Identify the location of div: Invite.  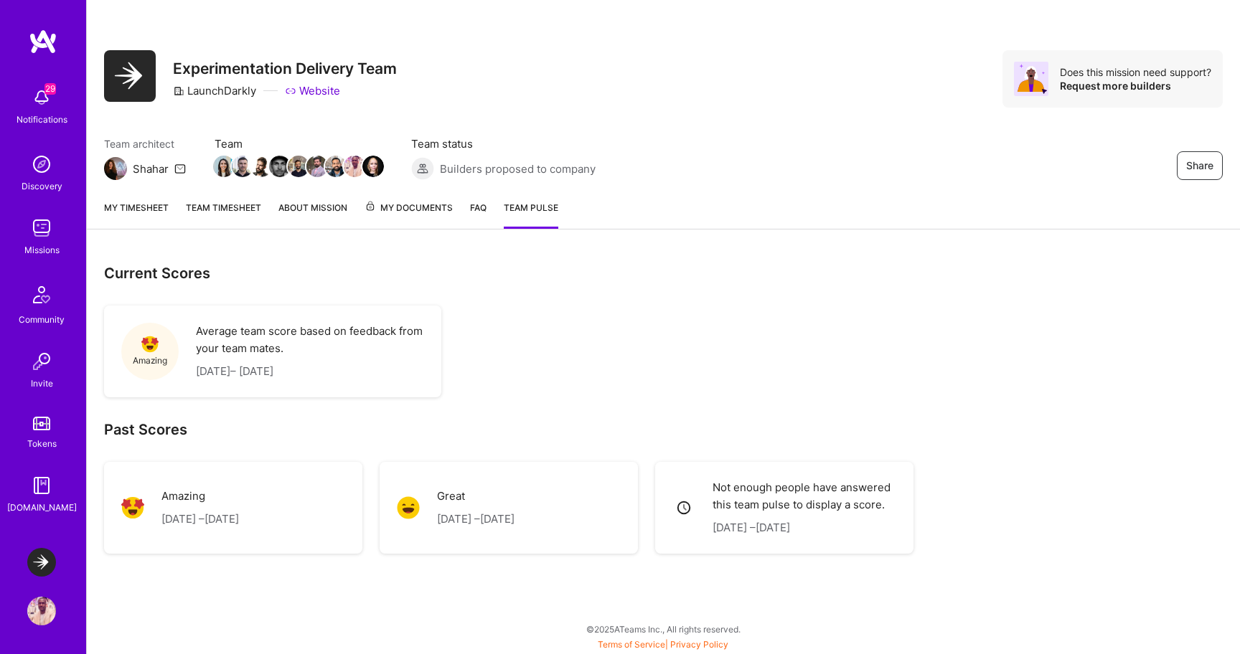
(42, 383).